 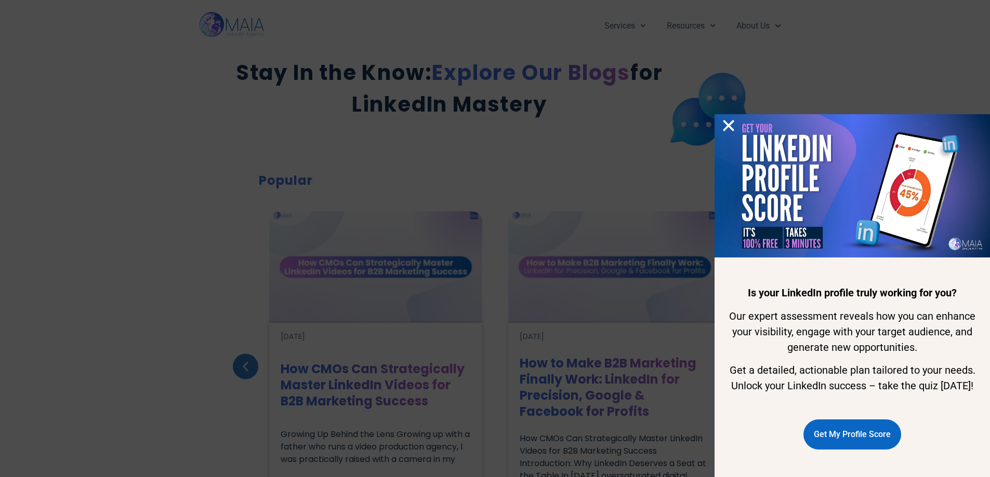 I want to click on span: Get My Profile Score, so click(x=852, y=435).